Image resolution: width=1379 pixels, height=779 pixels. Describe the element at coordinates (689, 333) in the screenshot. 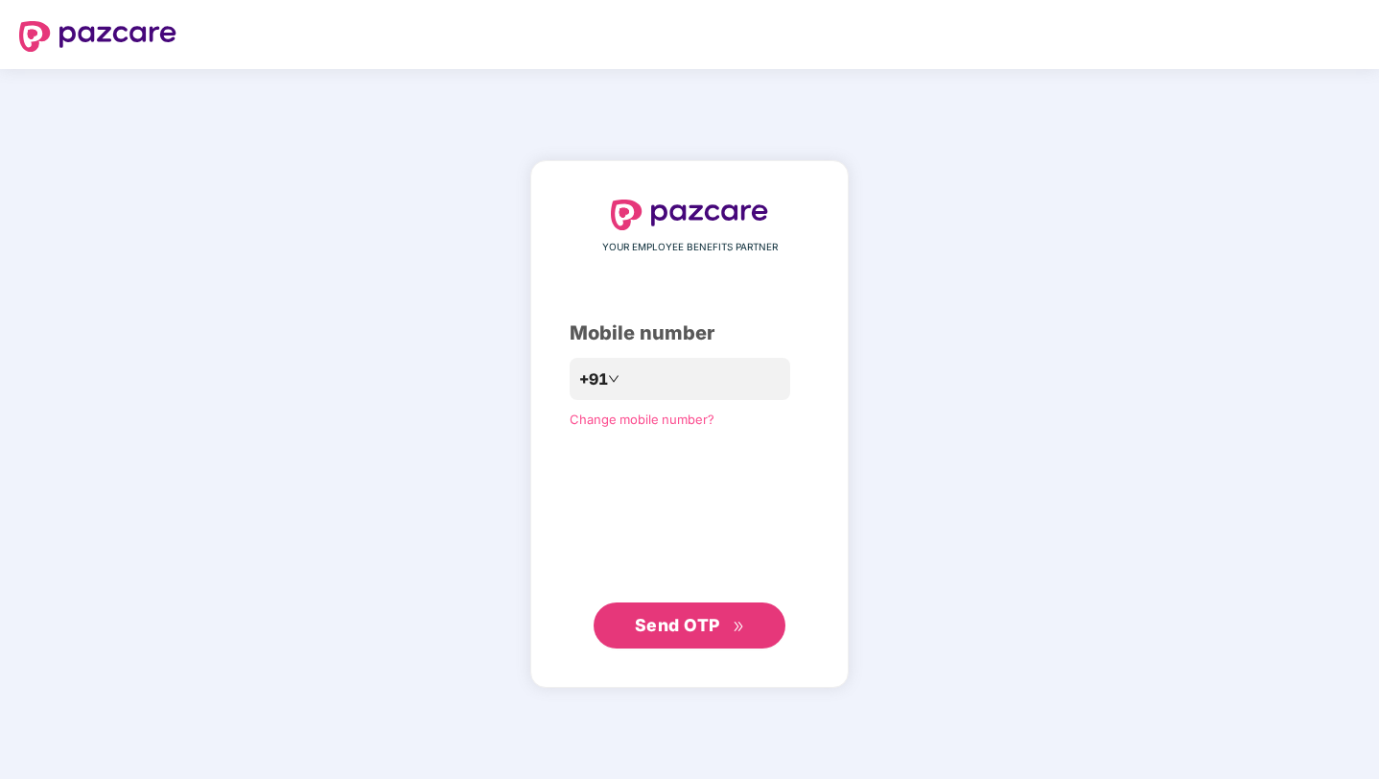

I see `div: Mobile number` at that location.